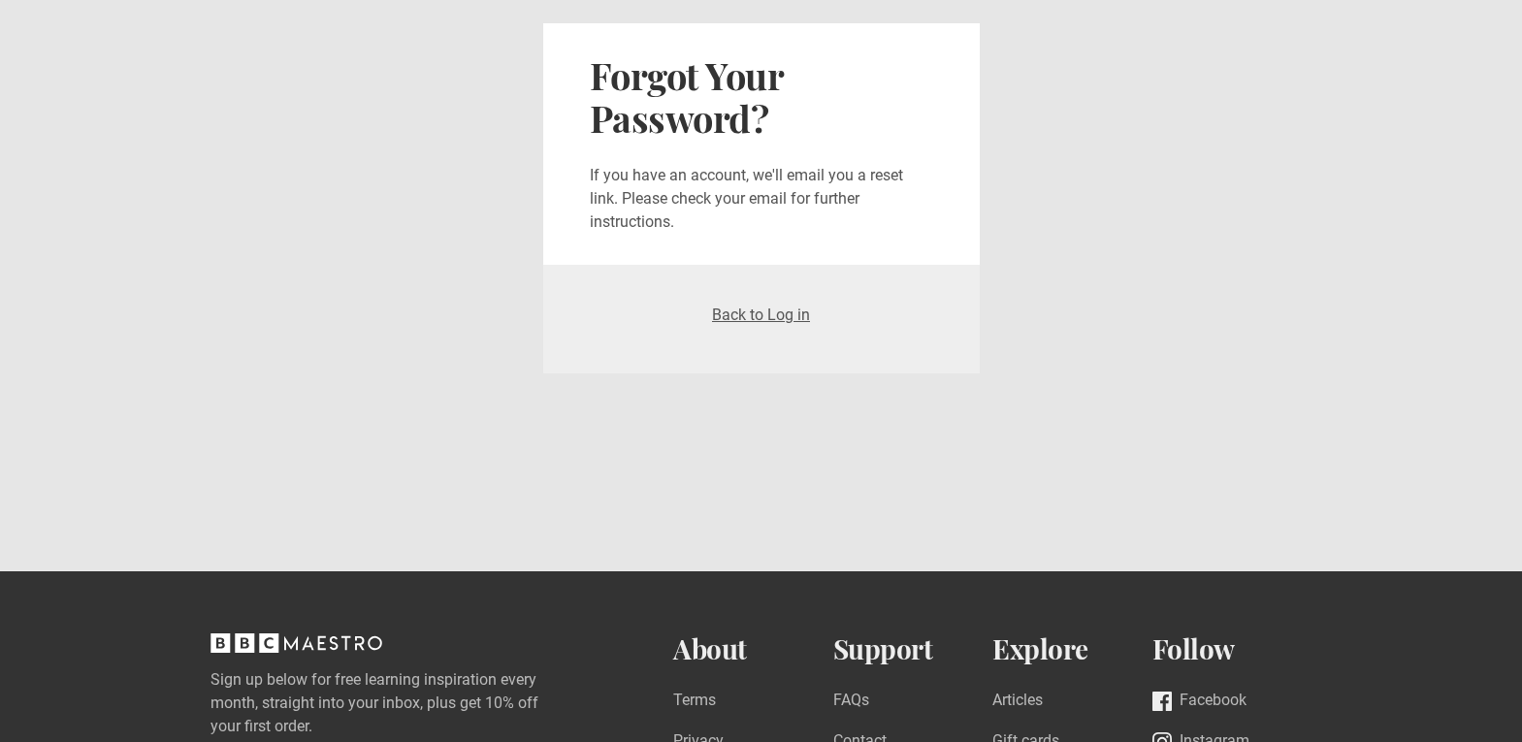 This screenshot has width=1522, height=742. What do you see at coordinates (1232, 649) in the screenshot?
I see `h2: Follow` at bounding box center [1232, 649].